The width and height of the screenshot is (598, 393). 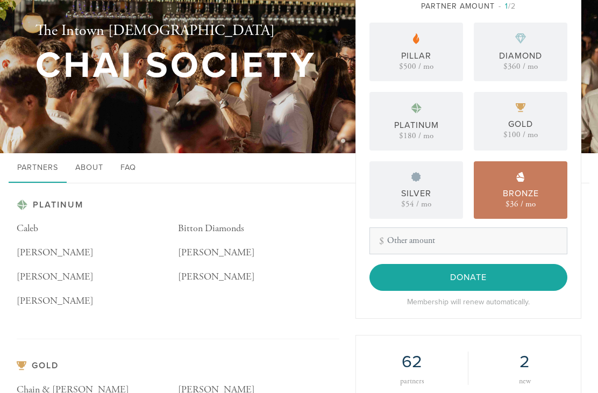 What do you see at coordinates (89, 168) in the screenshot?
I see `a: About` at bounding box center [89, 168].